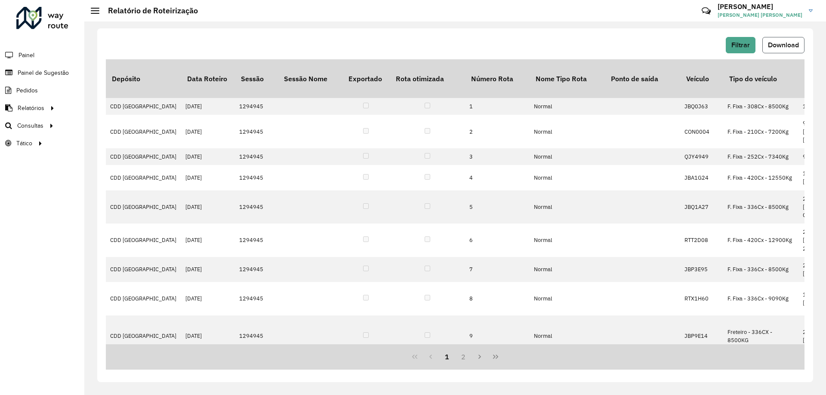 The image size is (826, 395). Describe the element at coordinates (740, 45) in the screenshot. I see `button: Filtrar` at that location.